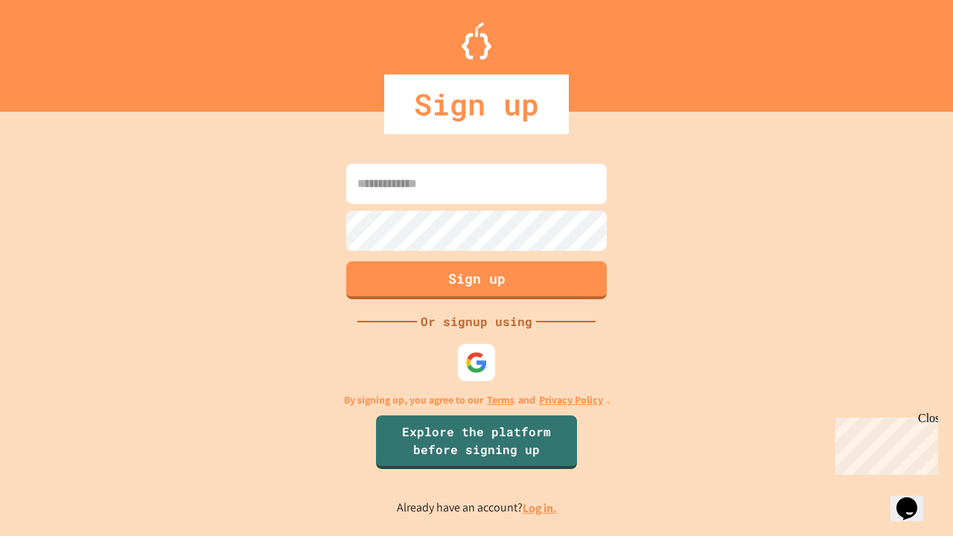 The image size is (953, 536). Describe the element at coordinates (571, 400) in the screenshot. I see `a: Privacy Policy` at that location.